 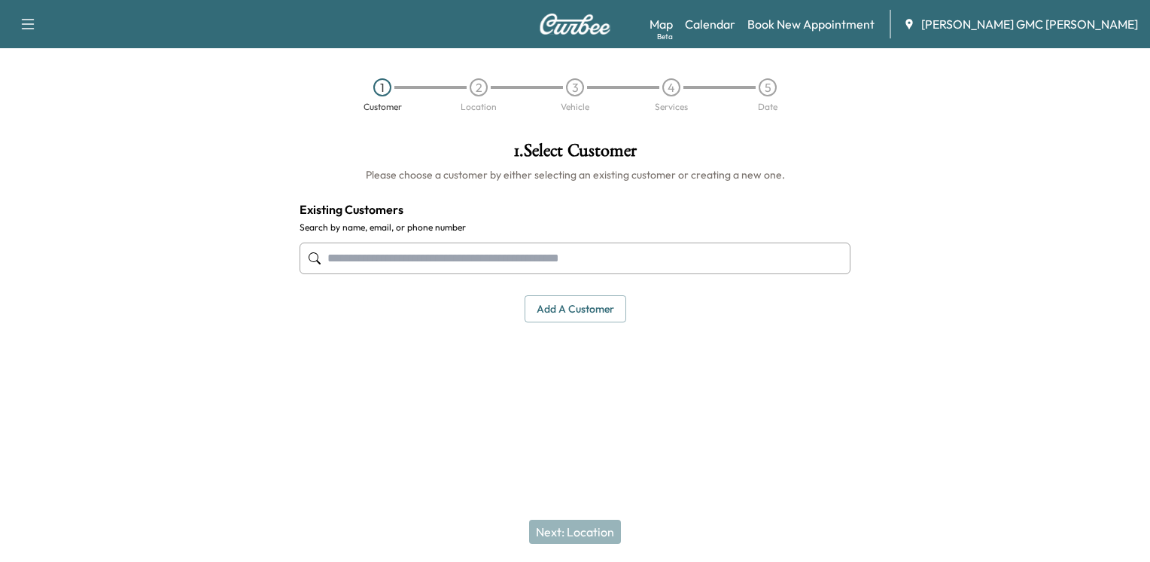 What do you see at coordinates (575, 87) in the screenshot?
I see `div: 3` at bounding box center [575, 87].